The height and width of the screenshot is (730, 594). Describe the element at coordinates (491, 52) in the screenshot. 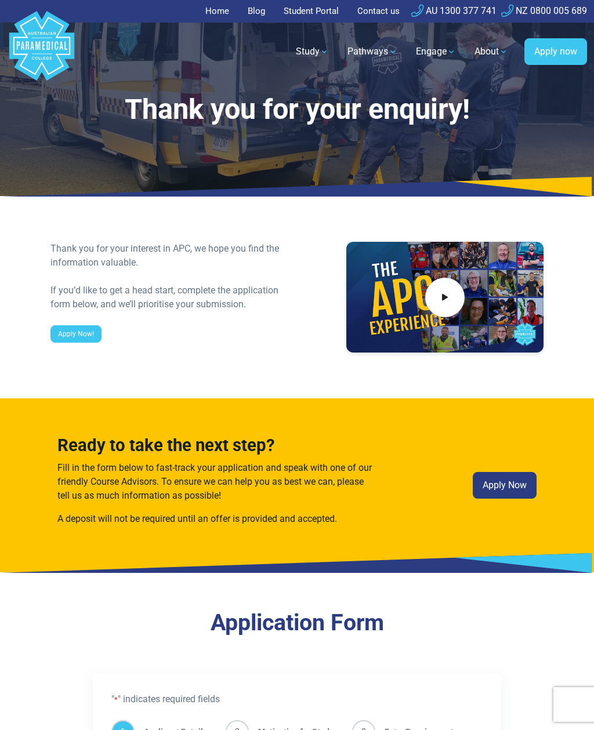

I see `a: About` at that location.